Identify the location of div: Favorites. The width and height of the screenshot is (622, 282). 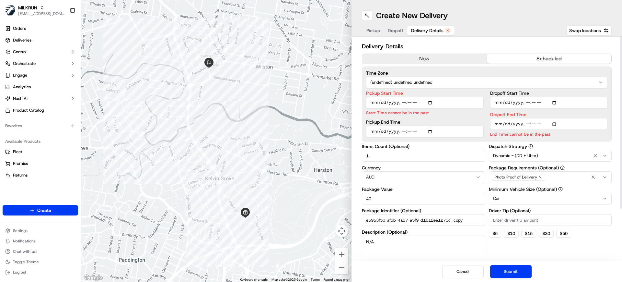
(40, 126).